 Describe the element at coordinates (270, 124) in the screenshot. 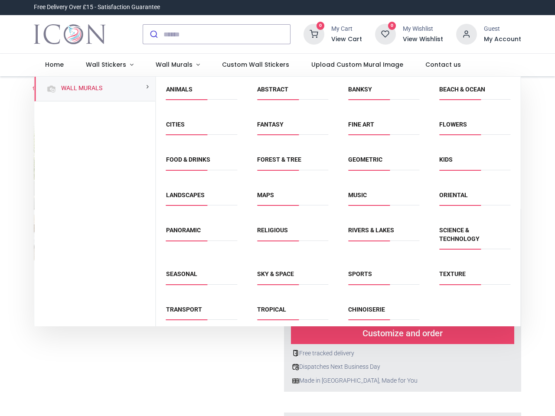

I see `a: Fantasy` at that location.